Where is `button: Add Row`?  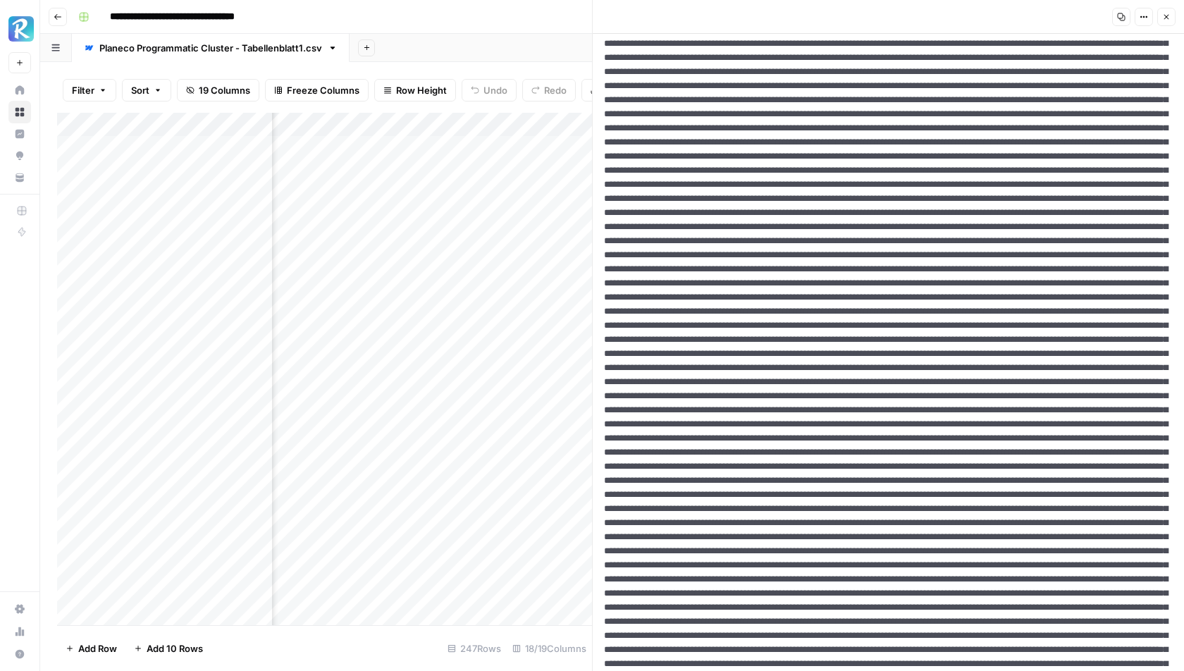 button: Add Row is located at coordinates (91, 648).